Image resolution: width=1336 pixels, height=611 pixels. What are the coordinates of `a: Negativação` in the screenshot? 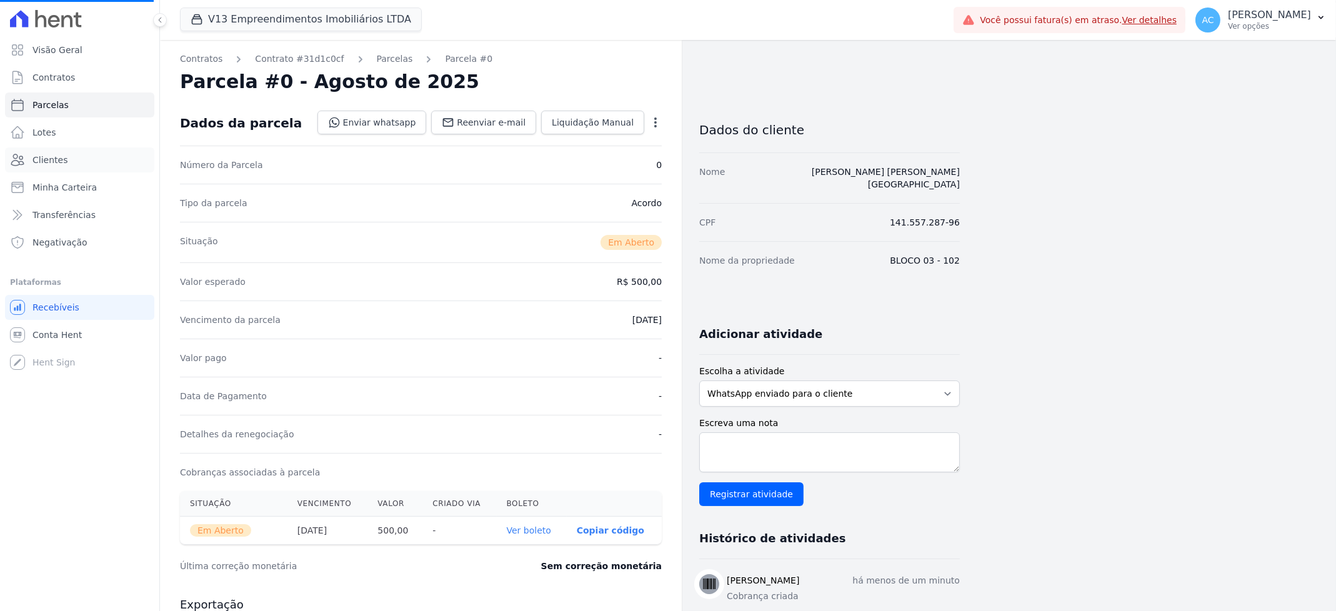 It's located at (79, 243).